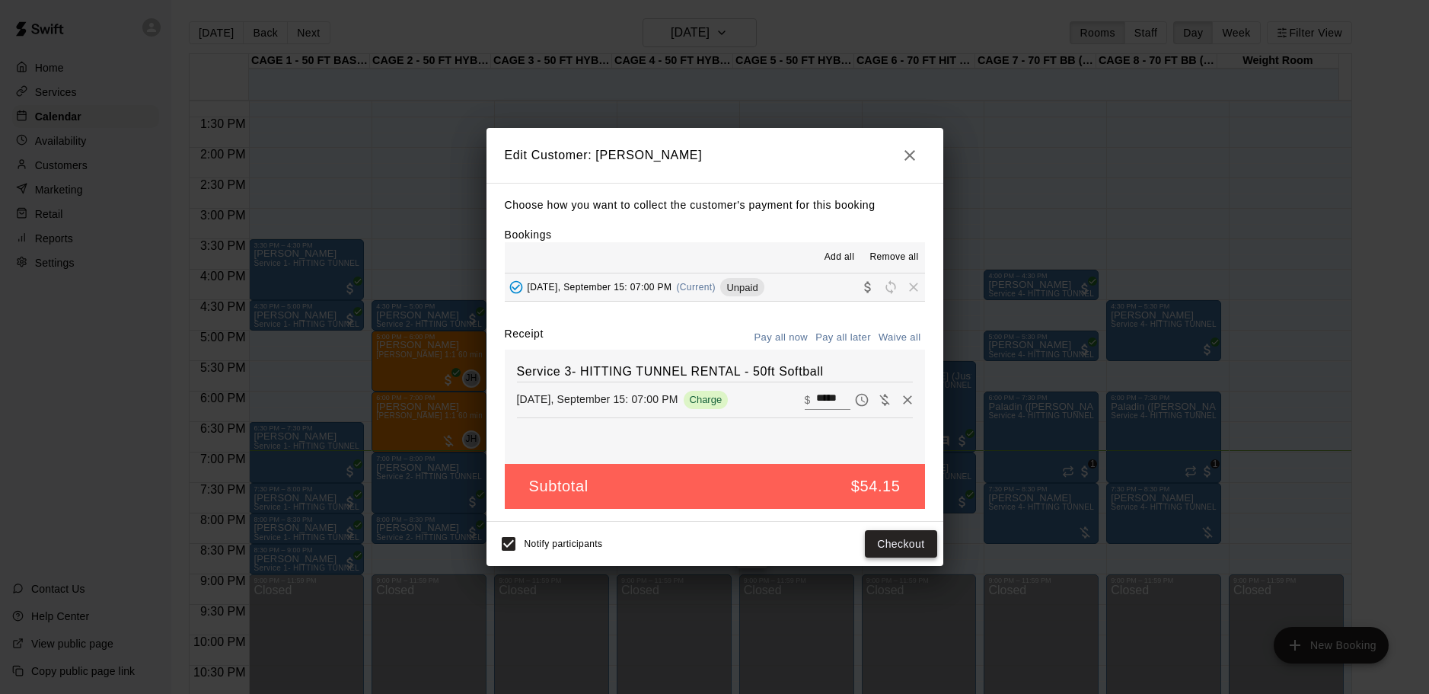 This screenshot has height=694, width=1429. Describe the element at coordinates (840, 257) in the screenshot. I see `span: Add all` at that location.